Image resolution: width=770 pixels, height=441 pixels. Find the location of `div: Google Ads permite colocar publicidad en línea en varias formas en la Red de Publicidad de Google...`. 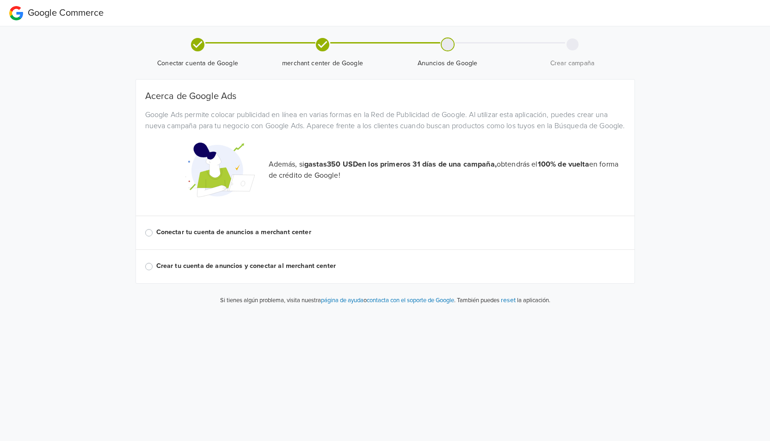

div: Google Ads permite colocar publicidad en línea en varias formas en la Red de Publicidad de Google... is located at coordinates (385, 120).